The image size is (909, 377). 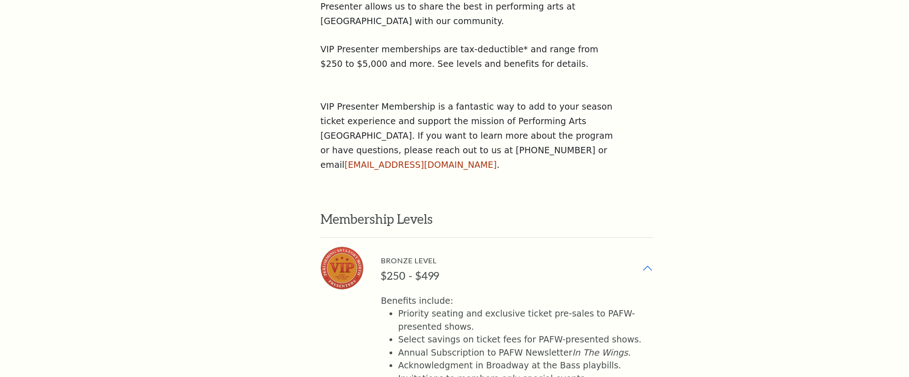 What do you see at coordinates (487, 268) in the screenshot?
I see `button: Bronze Level $250 - $499` at bounding box center [487, 268].